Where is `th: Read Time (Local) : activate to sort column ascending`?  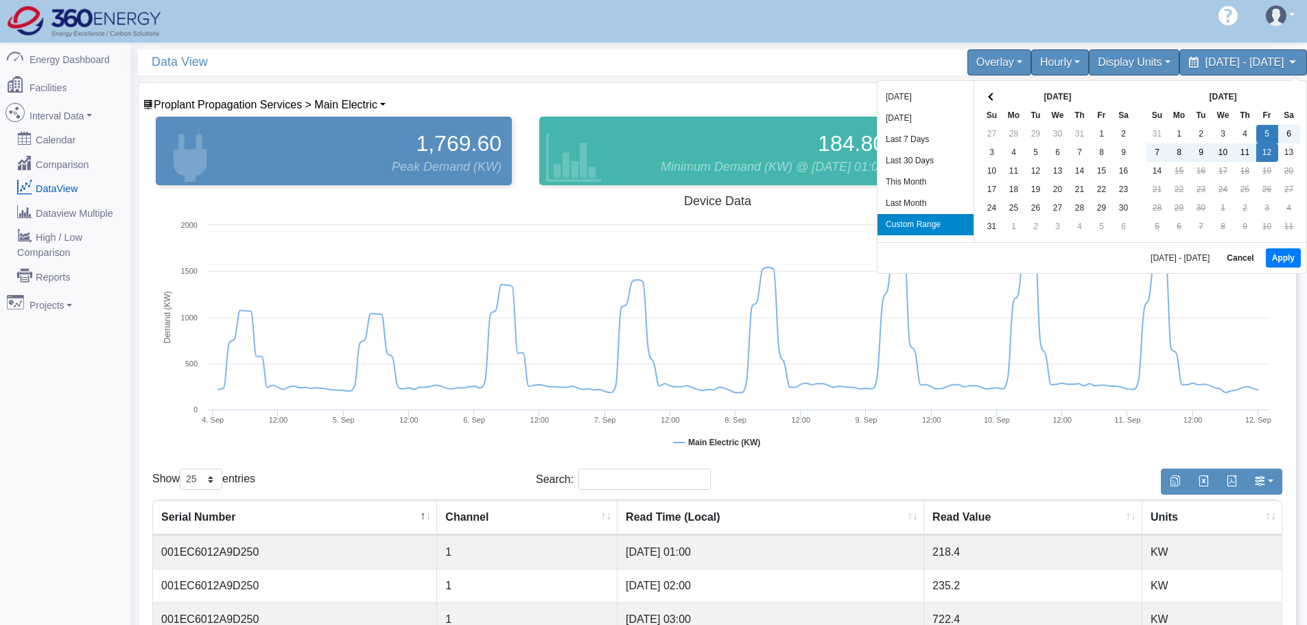
th: Read Time (Local) : activate to sort column ascending is located at coordinates (770, 517).